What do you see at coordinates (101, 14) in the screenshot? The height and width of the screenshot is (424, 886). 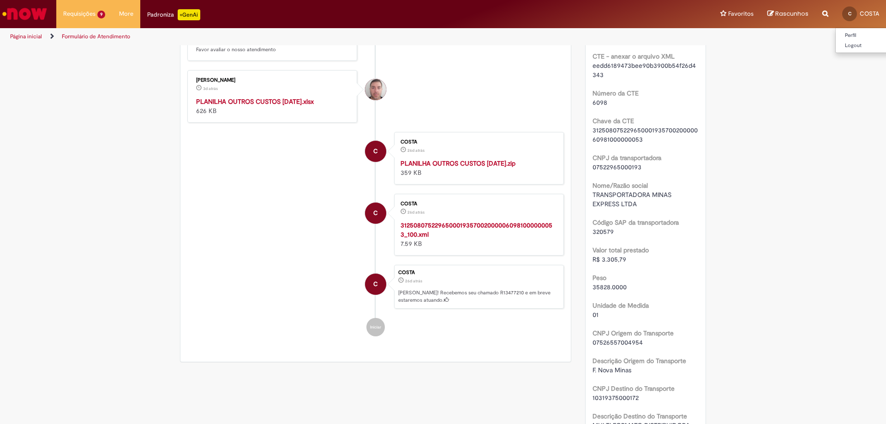 I see `span: 9` at bounding box center [101, 14].